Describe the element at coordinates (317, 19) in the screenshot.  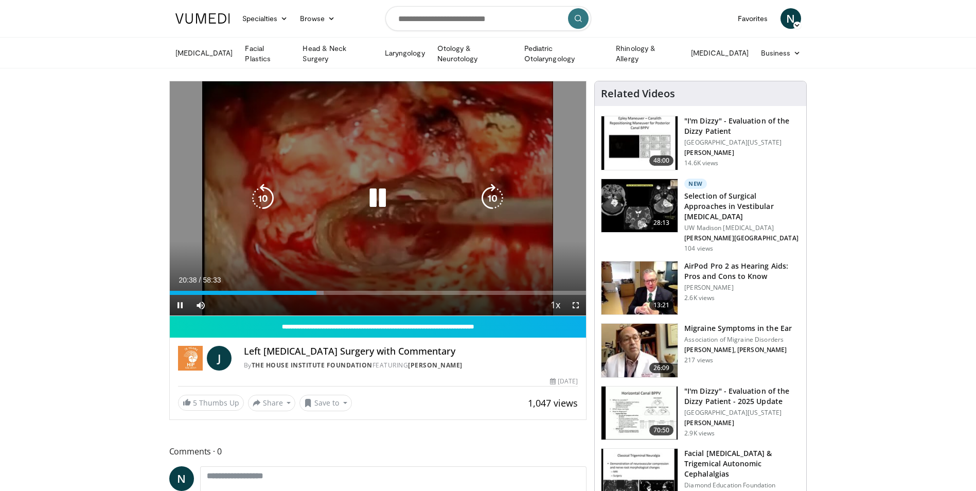
I see `a: Browse` at that location.